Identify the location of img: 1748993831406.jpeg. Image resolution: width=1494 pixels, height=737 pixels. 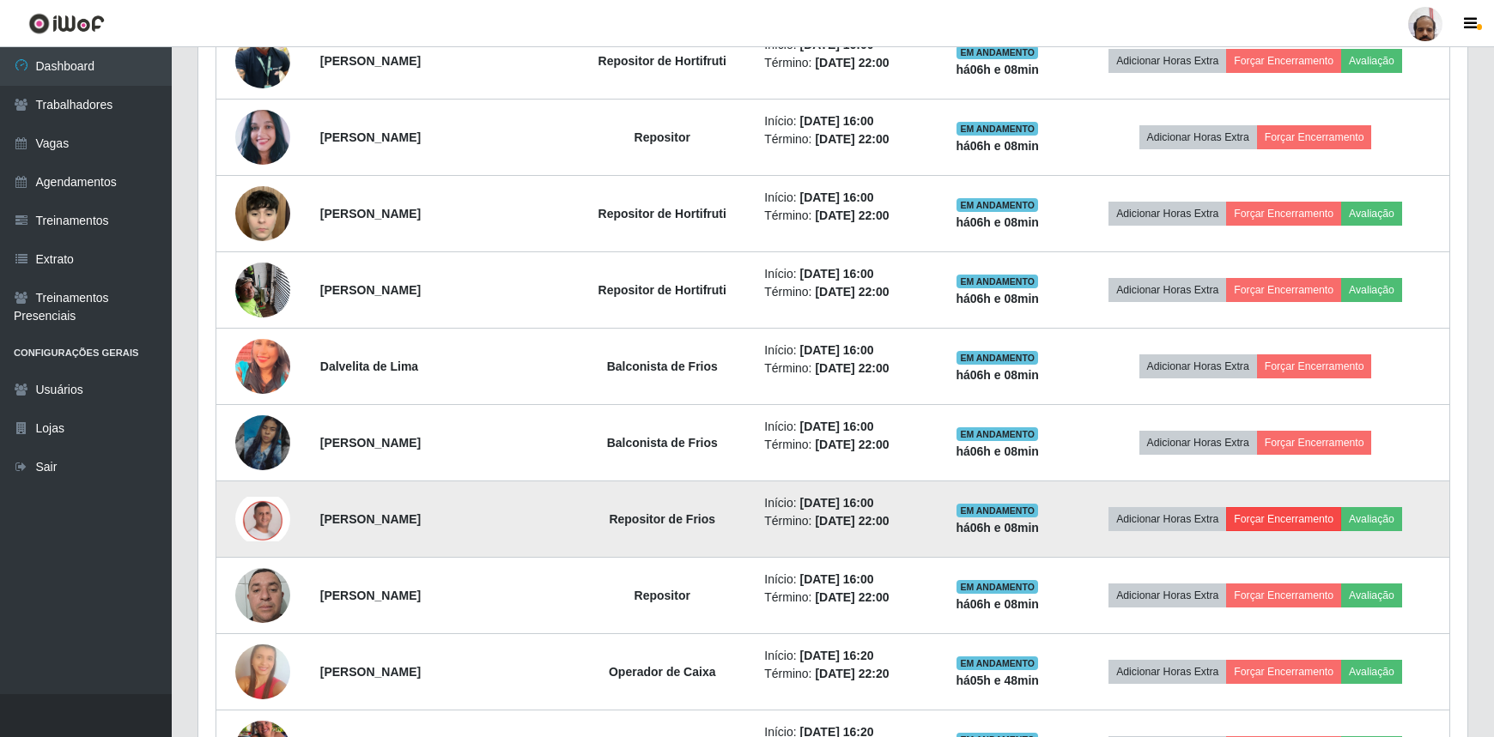
(263, 443).